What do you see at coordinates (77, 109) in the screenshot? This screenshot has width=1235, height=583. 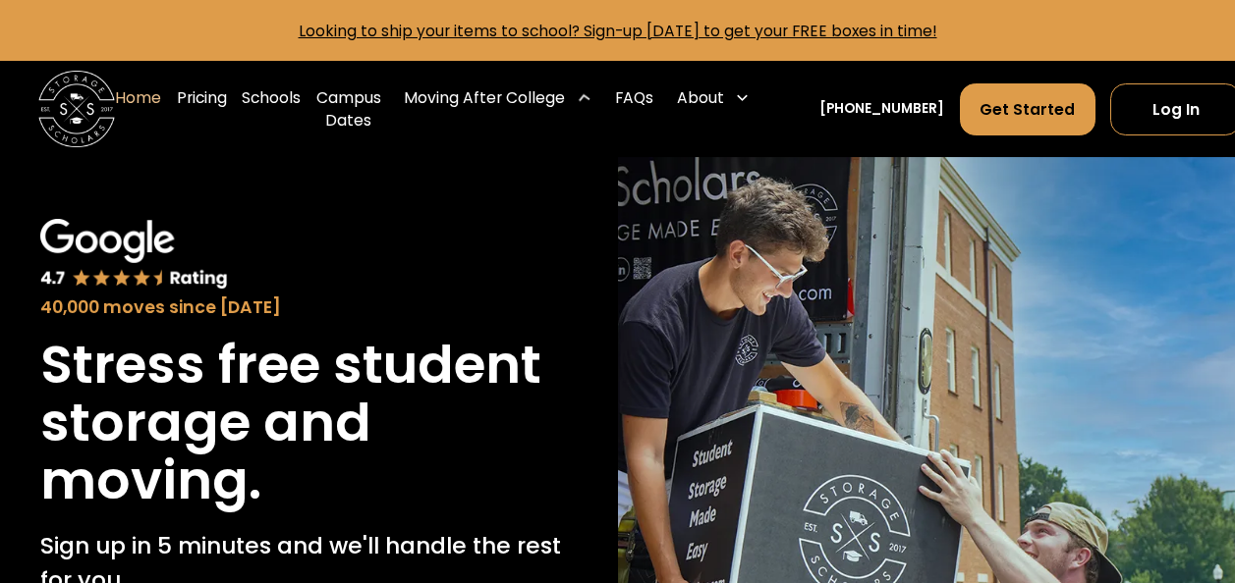 I see `img: Storage Scholars main logo` at bounding box center [77, 109].